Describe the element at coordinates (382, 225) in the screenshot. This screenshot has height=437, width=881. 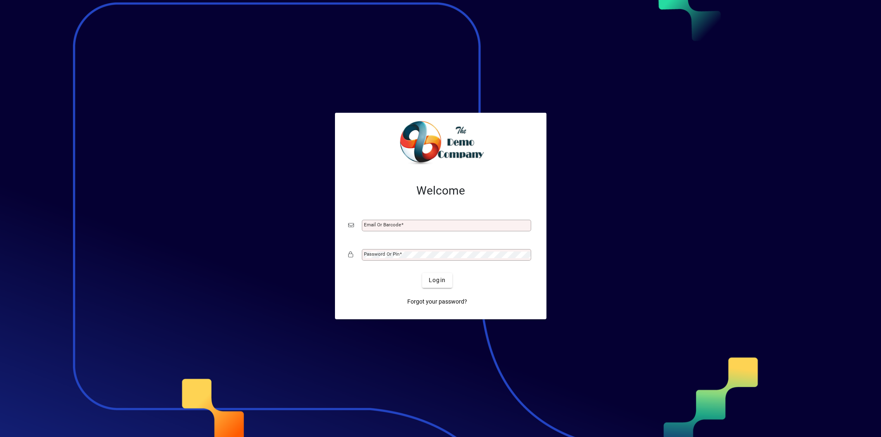
I see `mat-label: Email or Barcode` at that location.